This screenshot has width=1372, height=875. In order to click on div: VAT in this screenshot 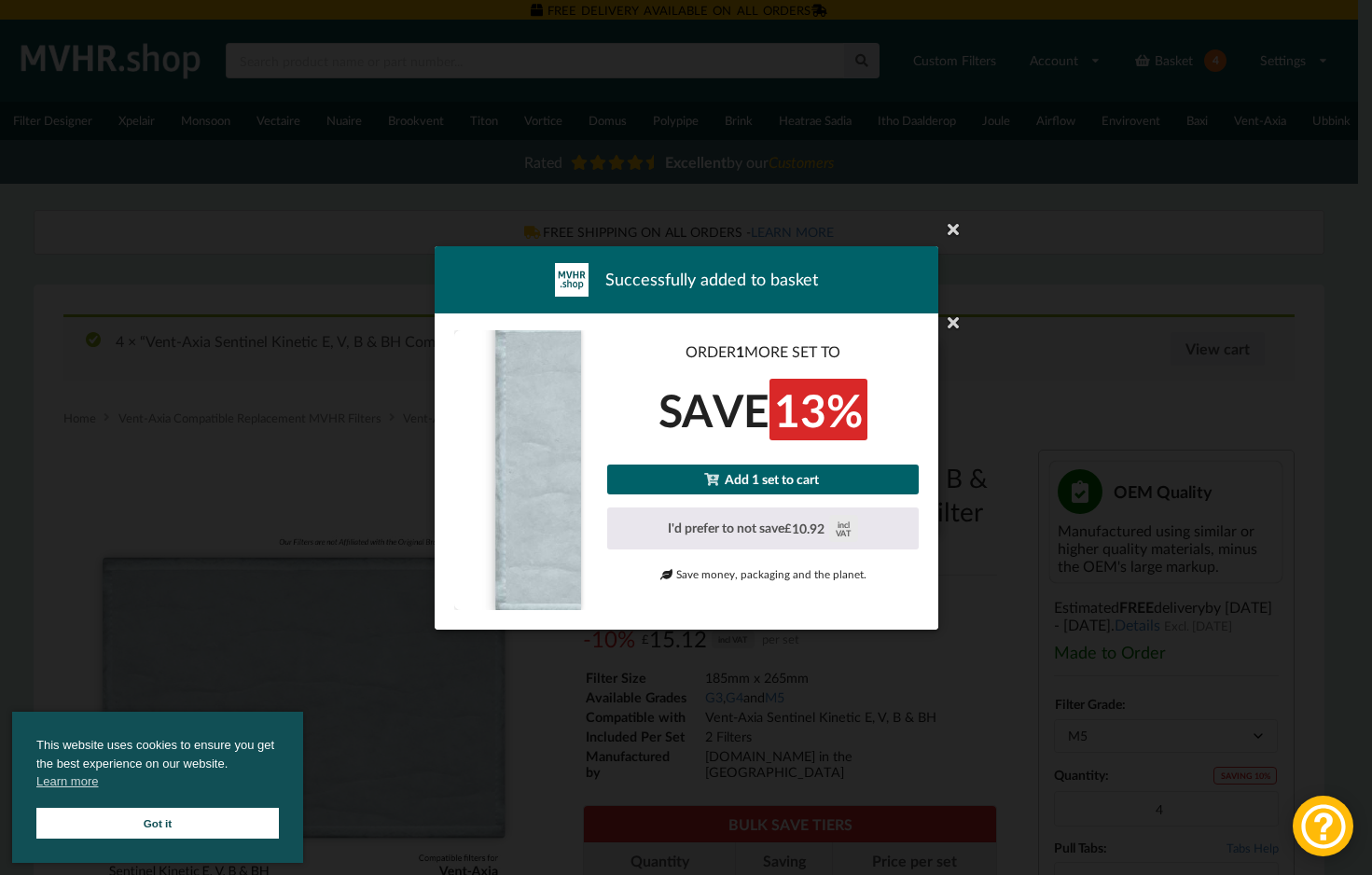, I will do `click(843, 531)`.